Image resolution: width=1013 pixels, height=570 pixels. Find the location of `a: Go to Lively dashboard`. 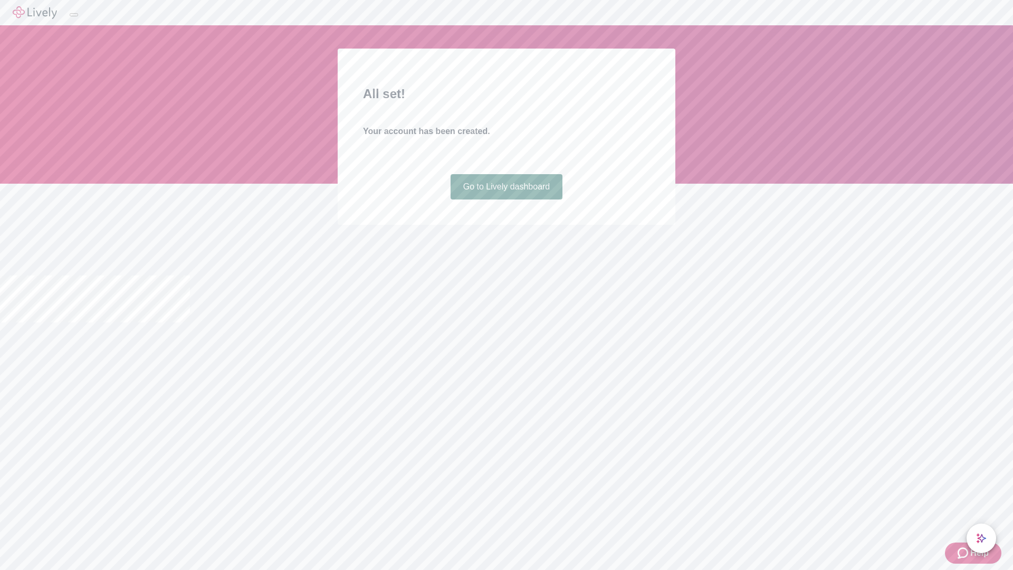

a: Go to Lively dashboard is located at coordinates (507, 187).